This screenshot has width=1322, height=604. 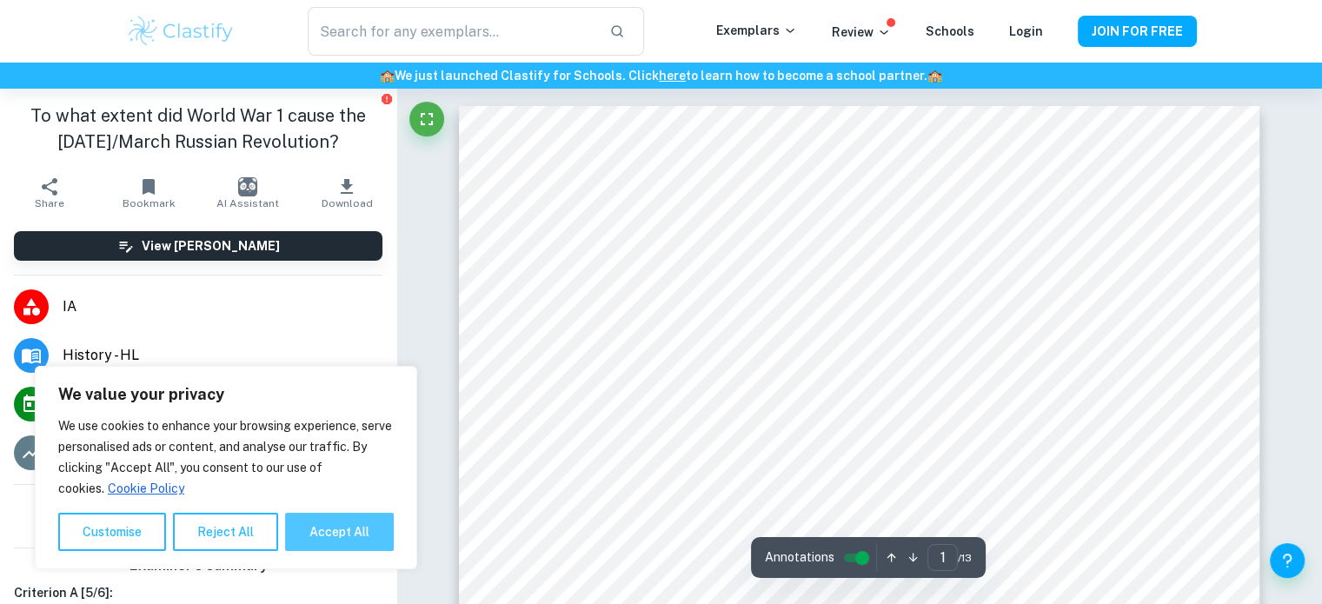 What do you see at coordinates (198, 566) in the screenshot?
I see `h6: Examiner's summary` at bounding box center [198, 566].